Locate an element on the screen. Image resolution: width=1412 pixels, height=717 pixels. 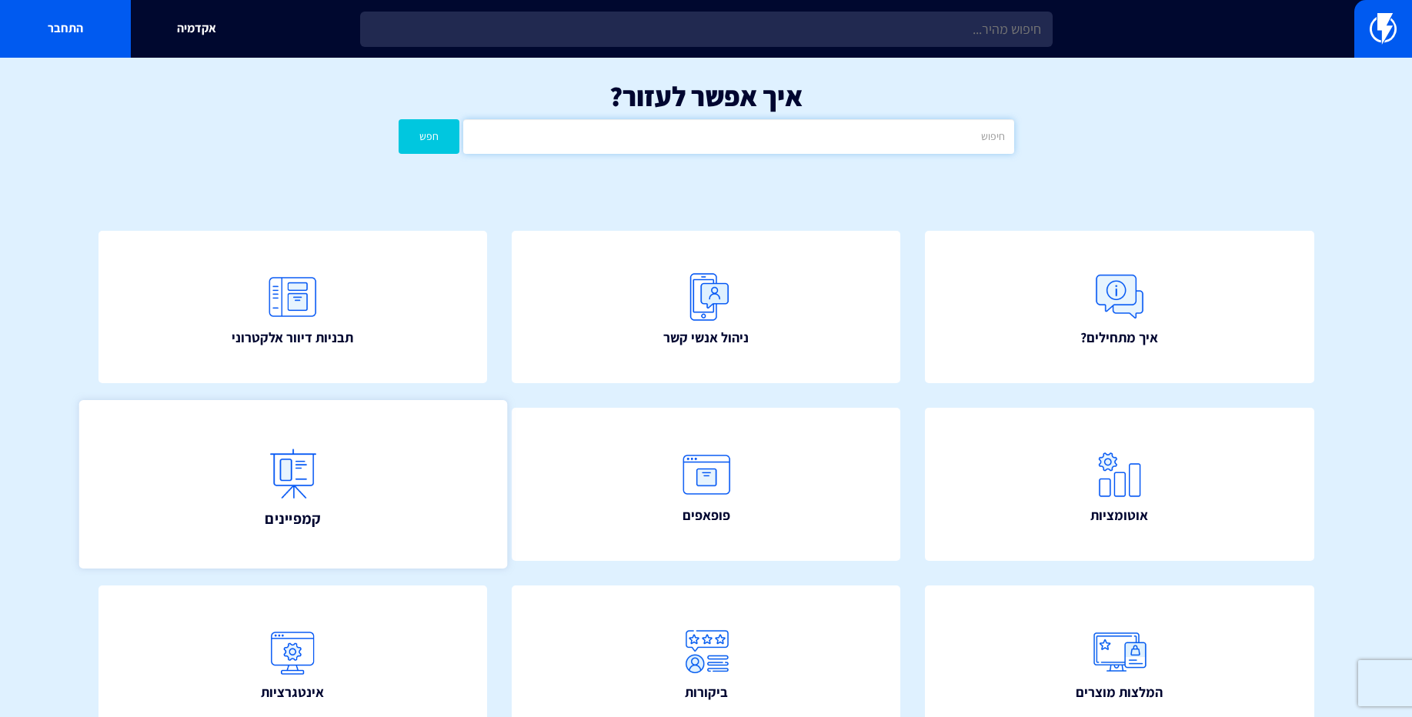
span: המלצות מוצרים is located at coordinates (1119, 692).